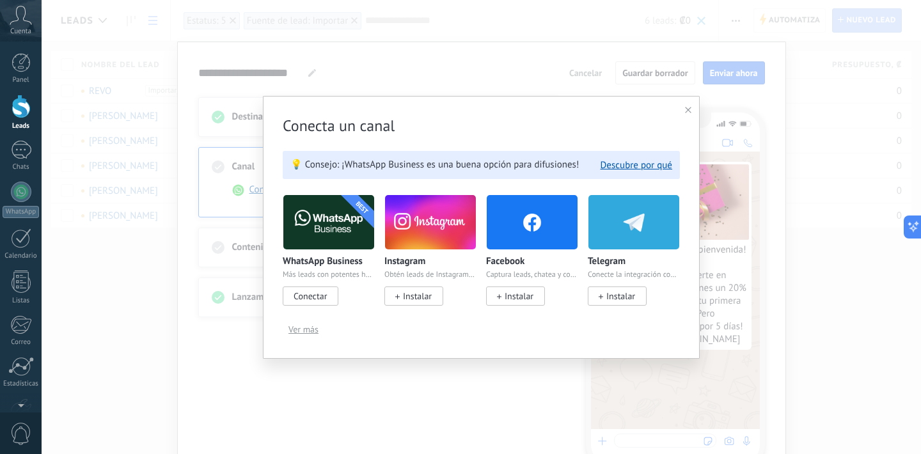  Describe the element at coordinates (21, 342) in the screenshot. I see `div: Correo` at that location.